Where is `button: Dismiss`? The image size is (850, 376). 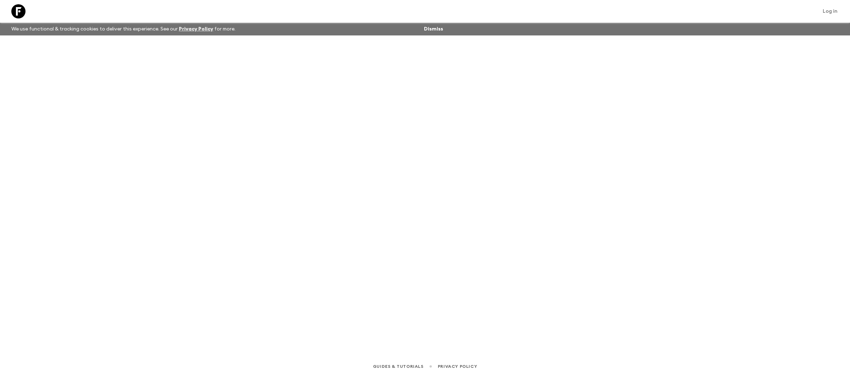
button: Dismiss is located at coordinates (434, 29).